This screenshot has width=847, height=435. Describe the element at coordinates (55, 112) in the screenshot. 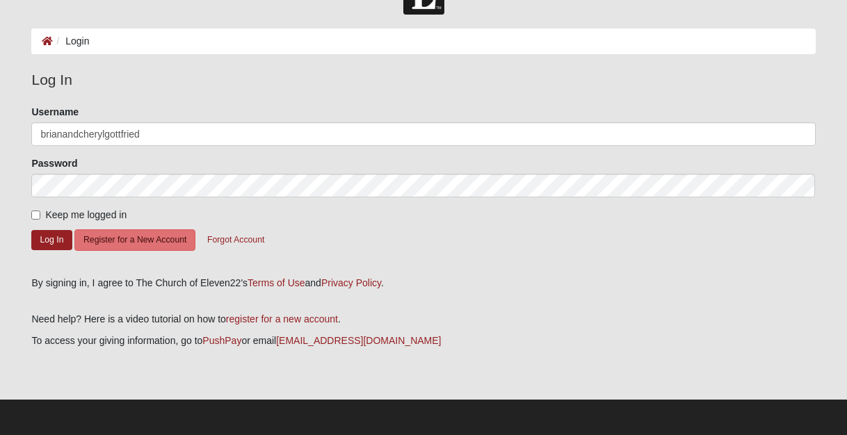

I see `label: Username` at that location.